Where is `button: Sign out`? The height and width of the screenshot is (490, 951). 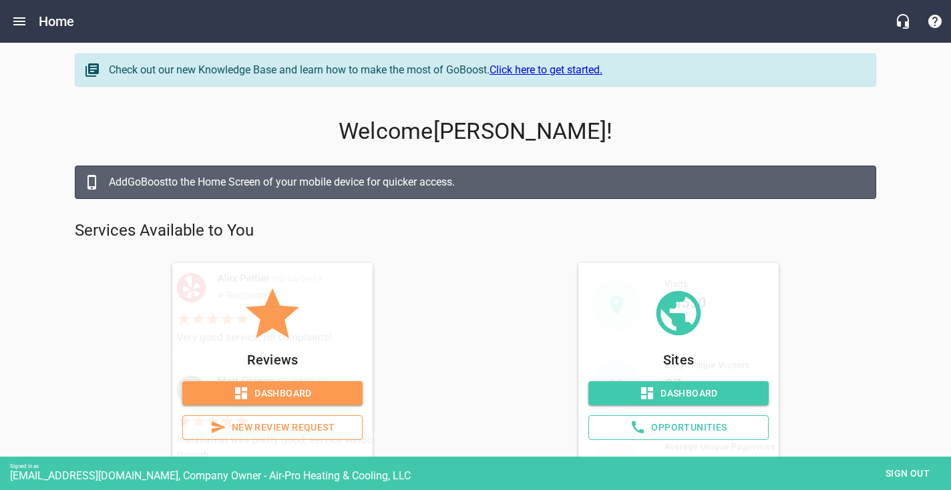
button: Sign out is located at coordinates (908, 474).